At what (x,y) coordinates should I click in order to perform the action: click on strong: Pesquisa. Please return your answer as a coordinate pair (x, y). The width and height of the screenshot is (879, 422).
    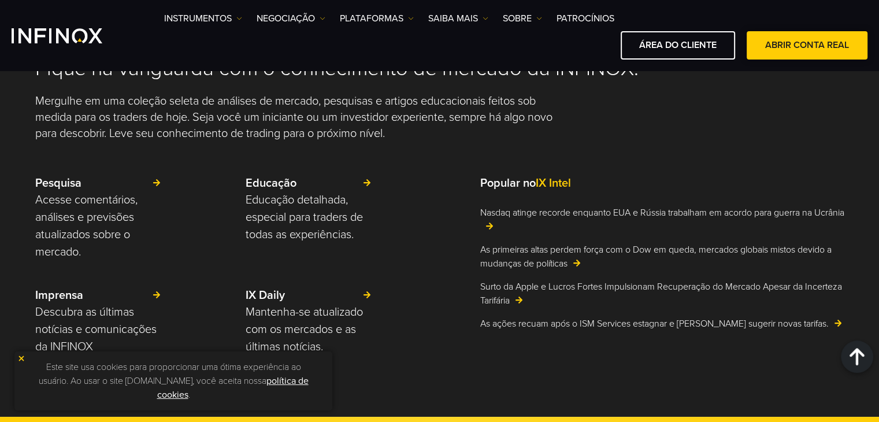
    Looking at the image, I should click on (58, 183).